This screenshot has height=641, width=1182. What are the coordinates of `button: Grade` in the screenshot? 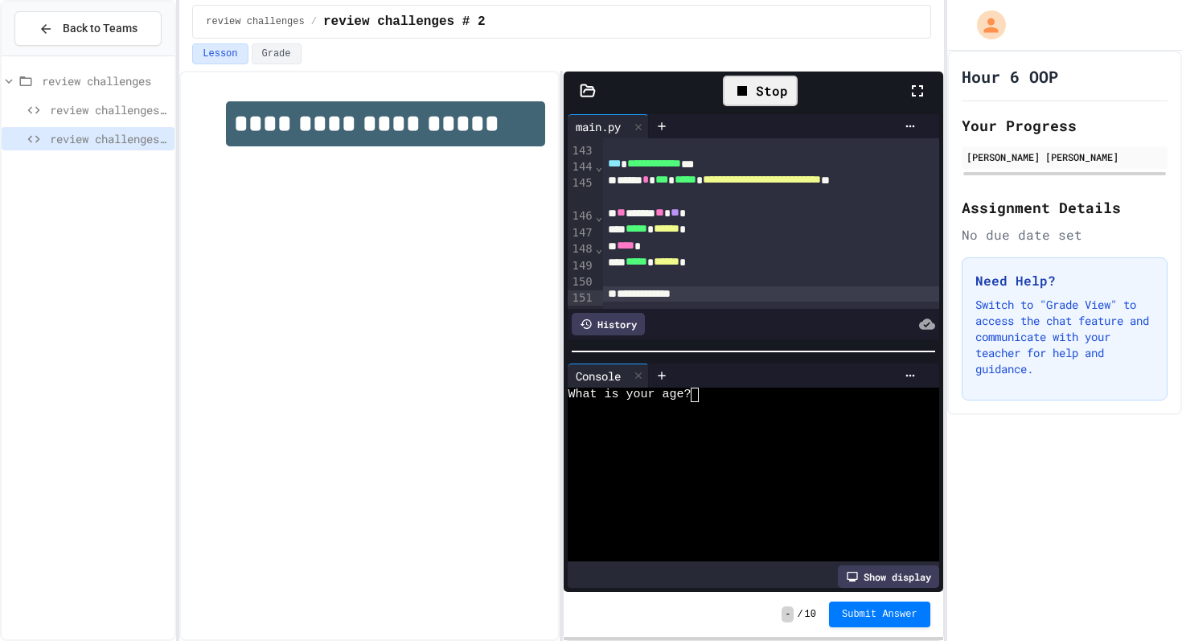 It's located at (277, 54).